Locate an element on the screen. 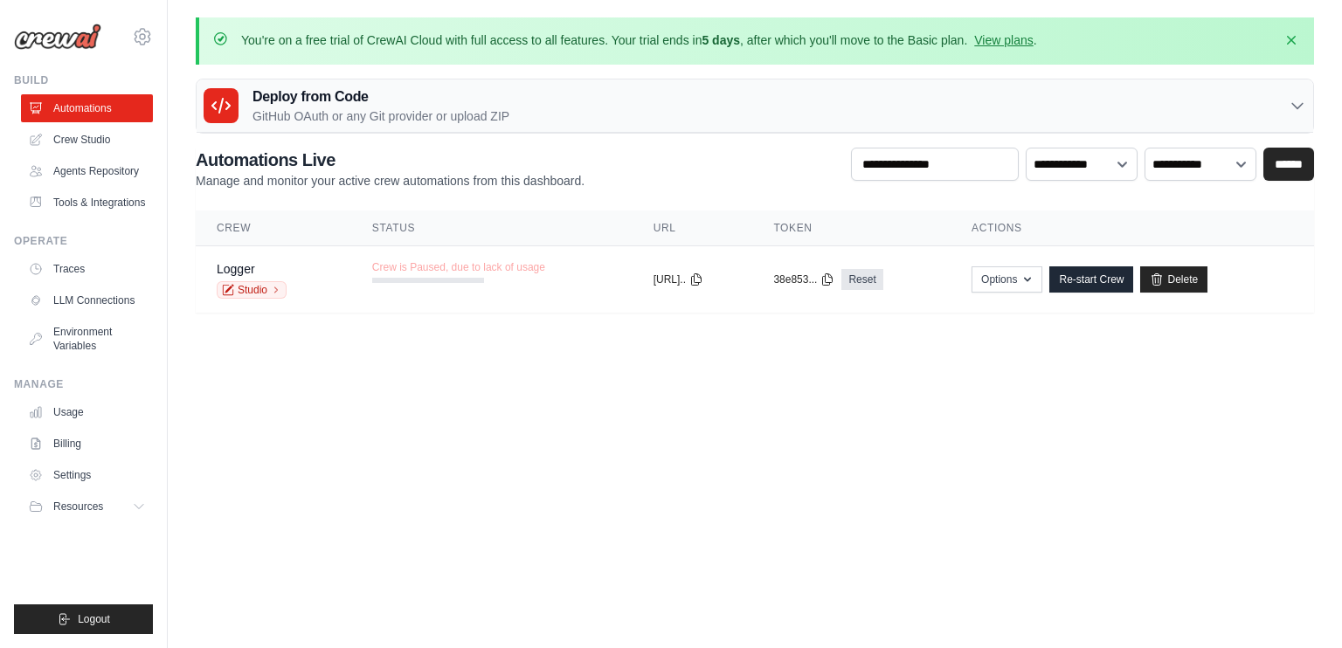 Image resolution: width=1342 pixels, height=648 pixels. span: Resources is located at coordinates (78, 507).